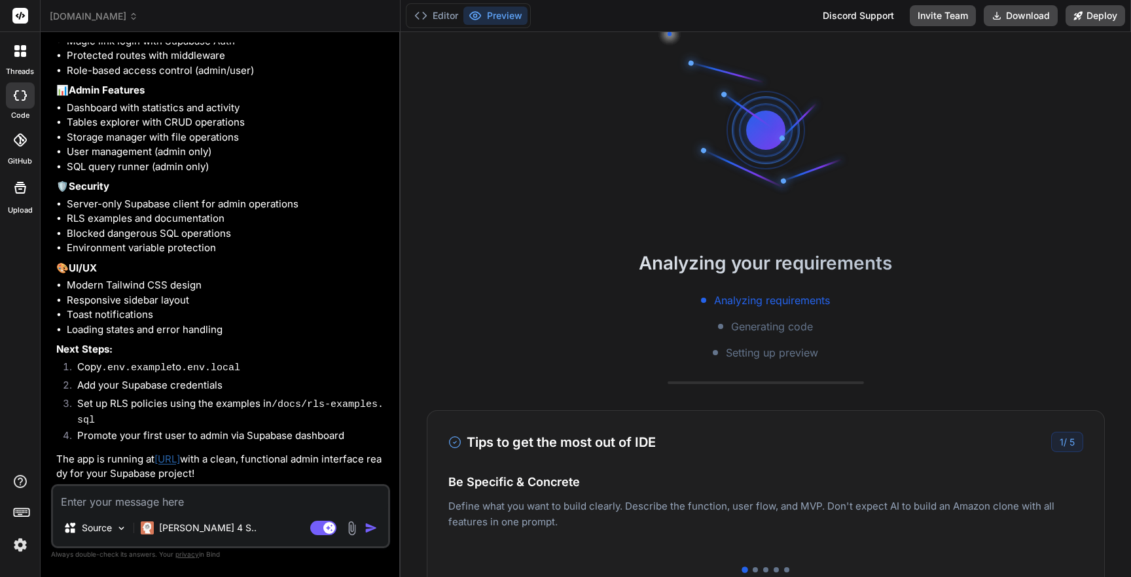 This screenshot has height=577, width=1131. Describe the element at coordinates (220, 554) in the screenshot. I see `p: Always double-check its answers. Your in Bind` at that location.